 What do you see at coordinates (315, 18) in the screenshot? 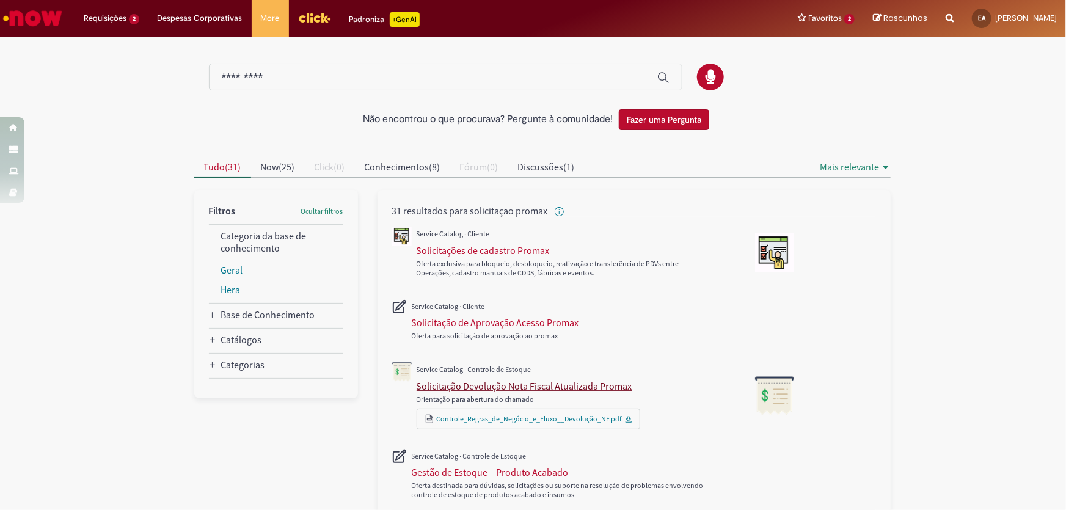
I see `img: click_logo_yellow_360x200.png` at bounding box center [315, 18].